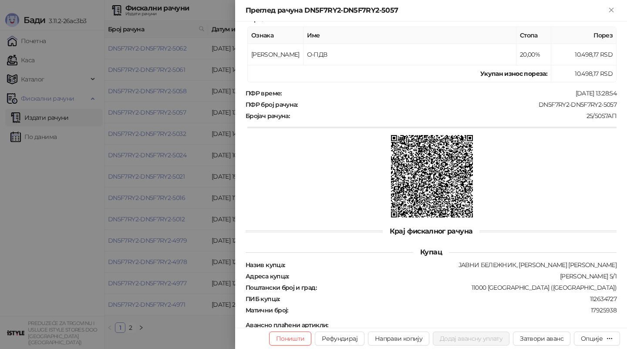 The height and width of the screenshot is (349, 627). What do you see at coordinates (431, 252) in the screenshot?
I see `span: Купац` at bounding box center [431, 252].